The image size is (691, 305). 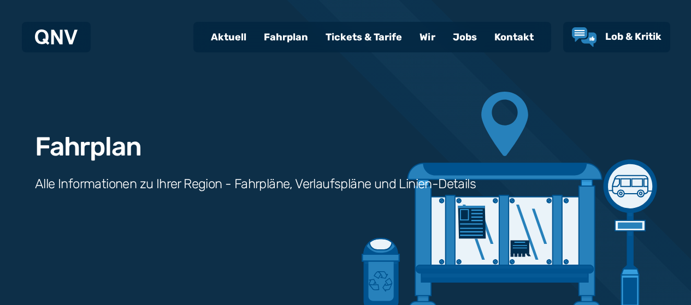 What do you see at coordinates (228, 37) in the screenshot?
I see `a: Aktuell` at bounding box center [228, 37].